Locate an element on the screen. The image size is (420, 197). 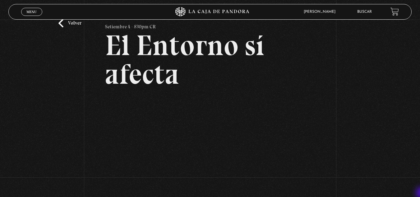
span: Cerrar is located at coordinates (31, 17).